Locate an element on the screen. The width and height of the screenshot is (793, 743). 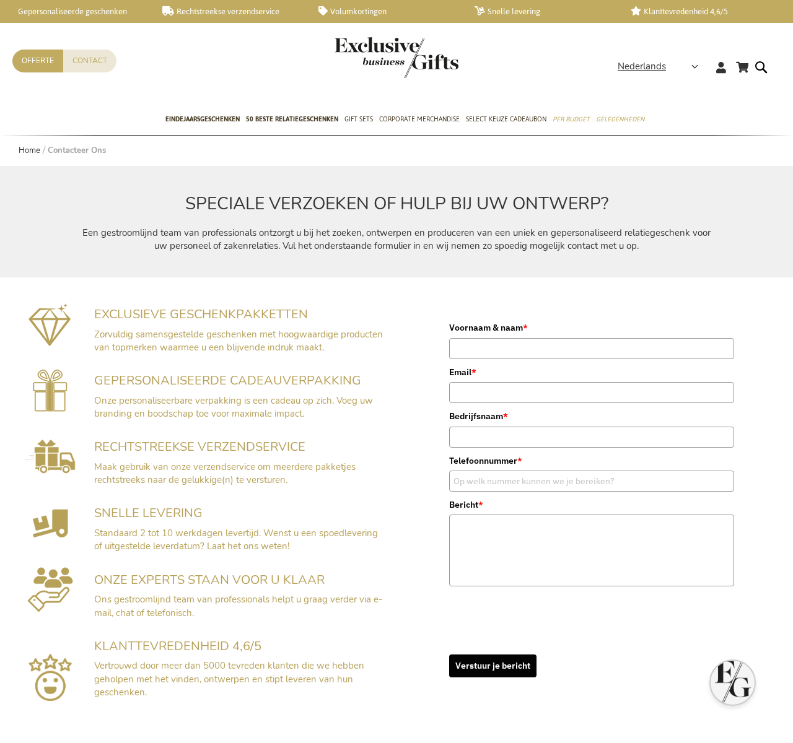
a: Gelegenheden is located at coordinates (620, 120).